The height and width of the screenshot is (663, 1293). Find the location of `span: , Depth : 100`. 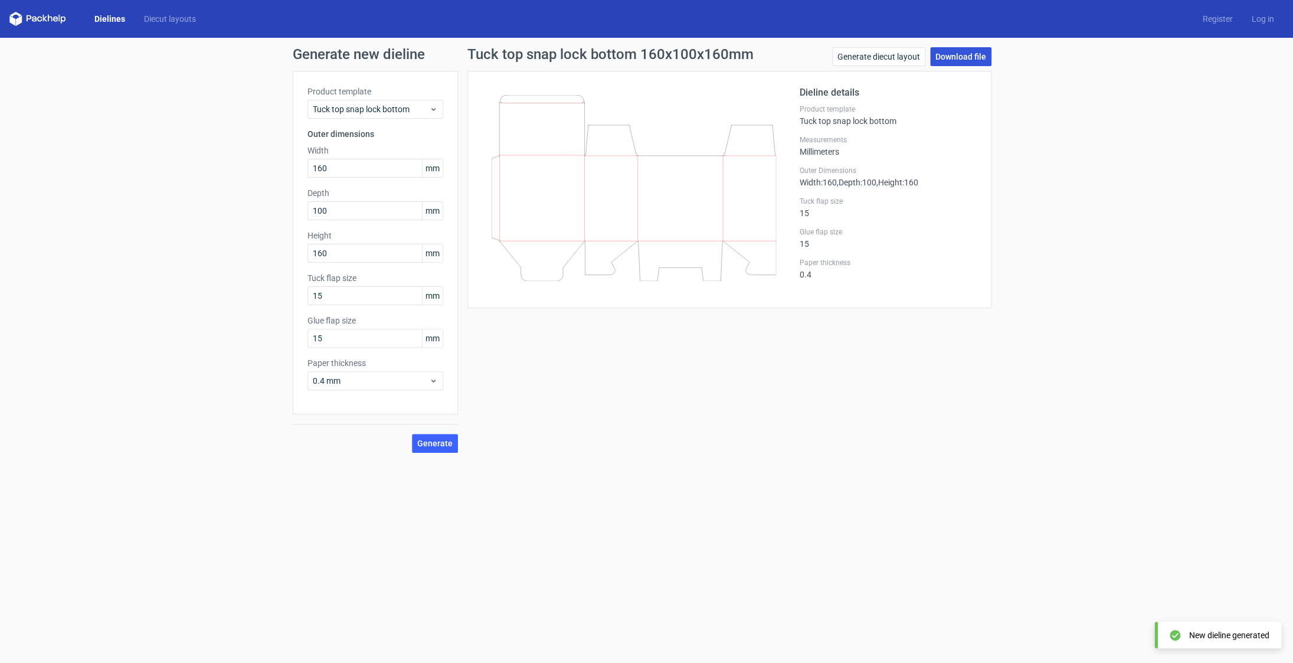

span: , Depth : 100 is located at coordinates (856, 182).